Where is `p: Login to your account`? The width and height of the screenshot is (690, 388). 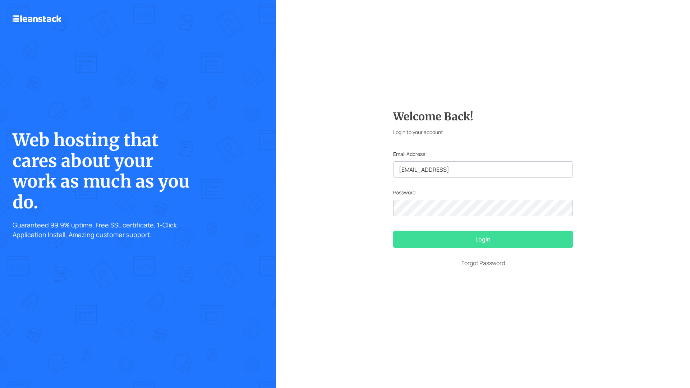 p: Login to your account is located at coordinates (483, 132).